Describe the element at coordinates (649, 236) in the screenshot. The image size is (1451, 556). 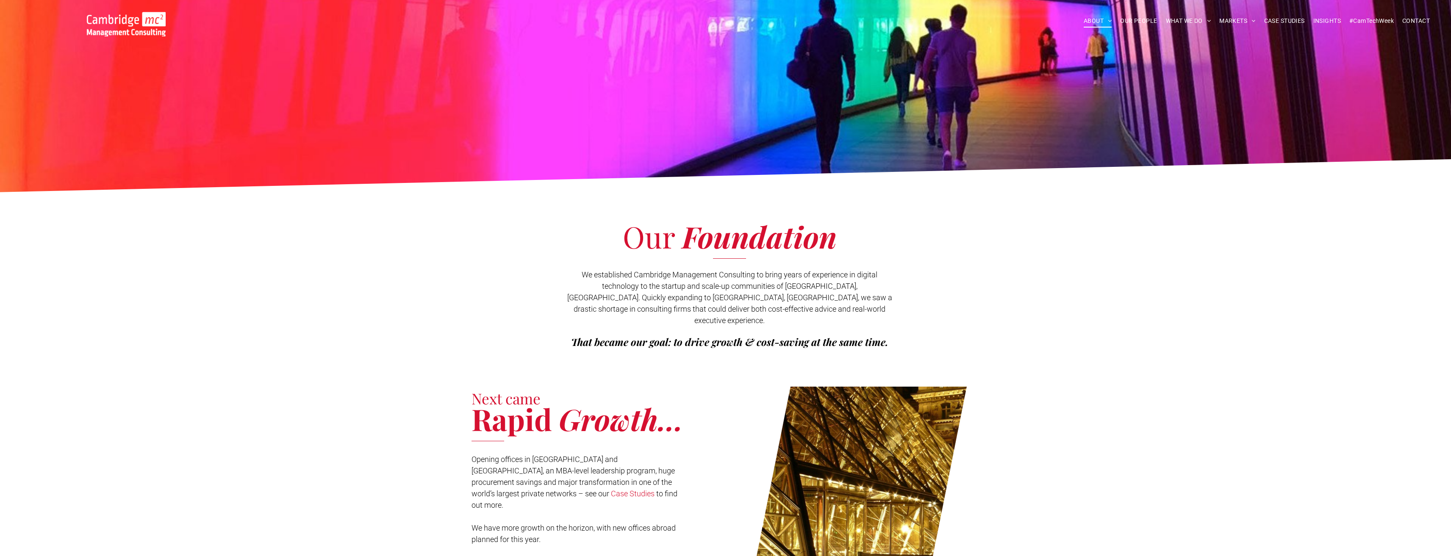
I see `span: Our` at that location.